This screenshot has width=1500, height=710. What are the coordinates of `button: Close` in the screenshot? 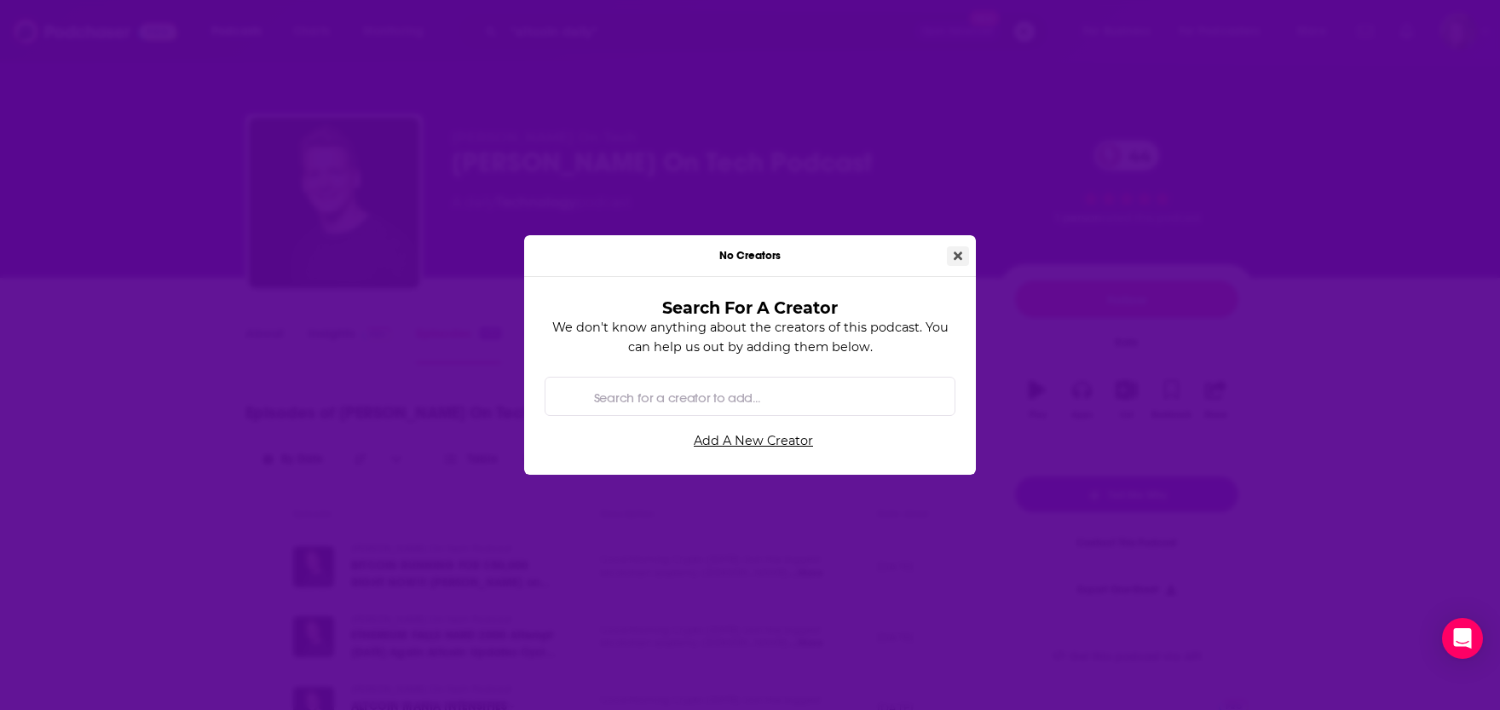 It's located at (958, 256).